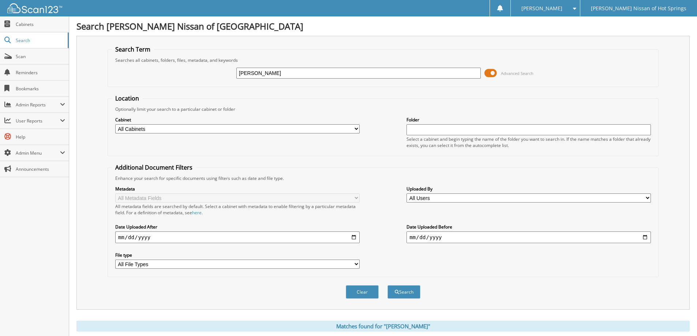 Image resolution: width=697 pixels, height=336 pixels. I want to click on button: Clear, so click(362, 292).